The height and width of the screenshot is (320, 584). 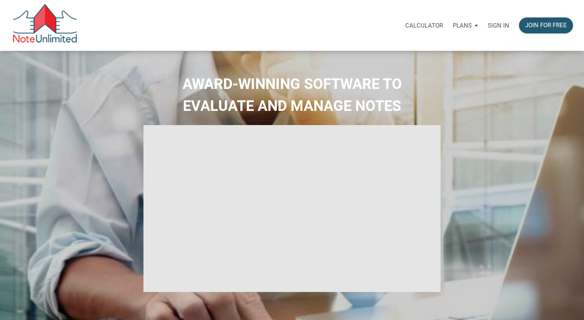 What do you see at coordinates (546, 25) in the screenshot?
I see `div: Join for free` at bounding box center [546, 25].